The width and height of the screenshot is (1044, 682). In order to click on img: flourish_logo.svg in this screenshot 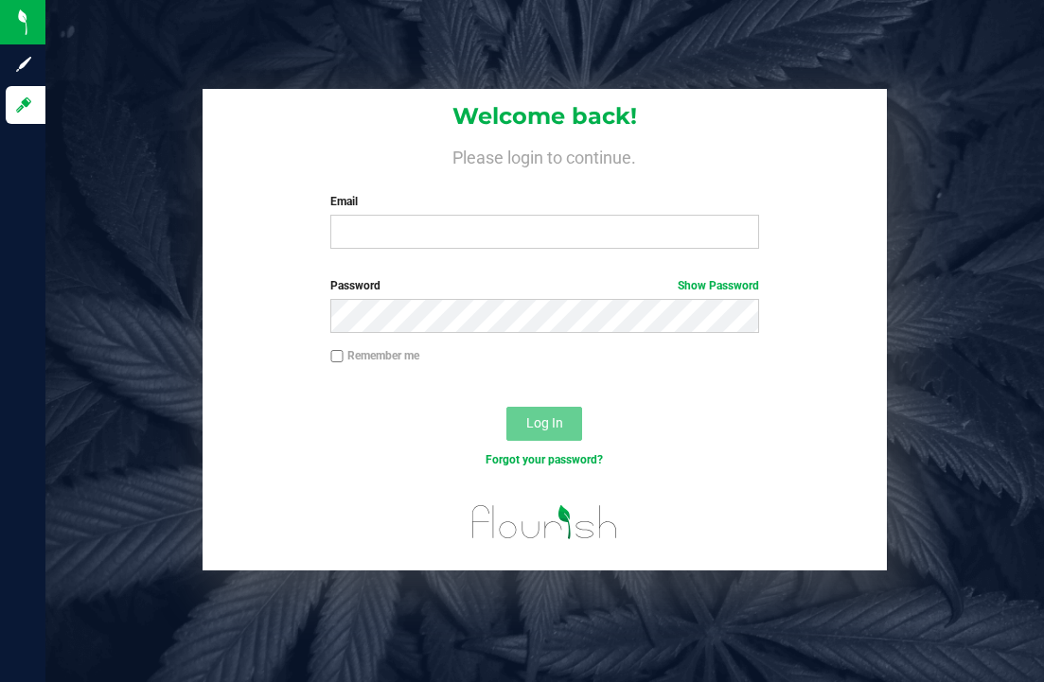, I will do `click(544, 522)`.